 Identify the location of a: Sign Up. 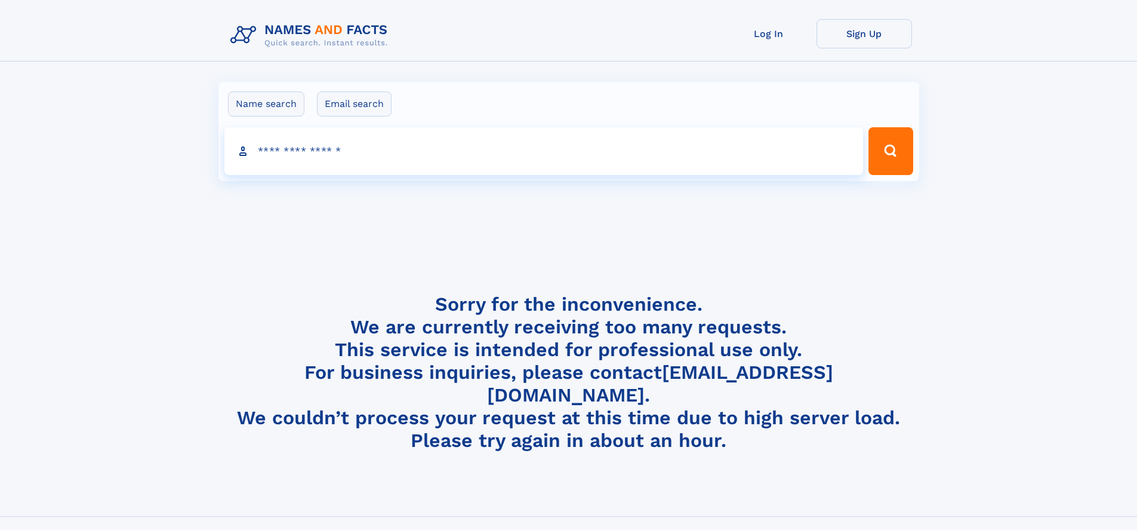
(865, 33).